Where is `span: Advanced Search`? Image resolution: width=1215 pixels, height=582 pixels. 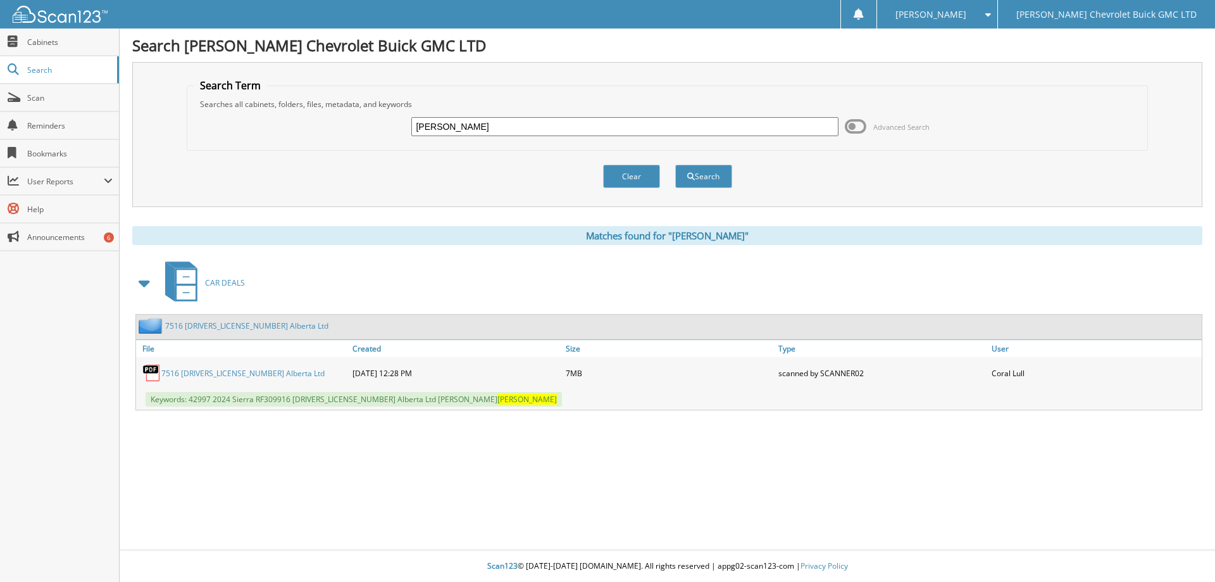 span: Advanced Search is located at coordinates (901, 127).